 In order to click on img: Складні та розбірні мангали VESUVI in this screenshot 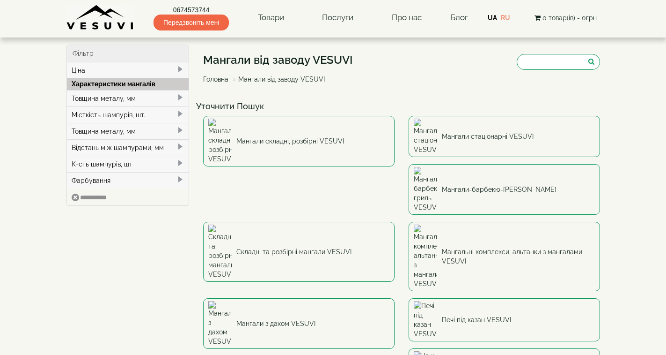, I will do `click(220, 252)`.